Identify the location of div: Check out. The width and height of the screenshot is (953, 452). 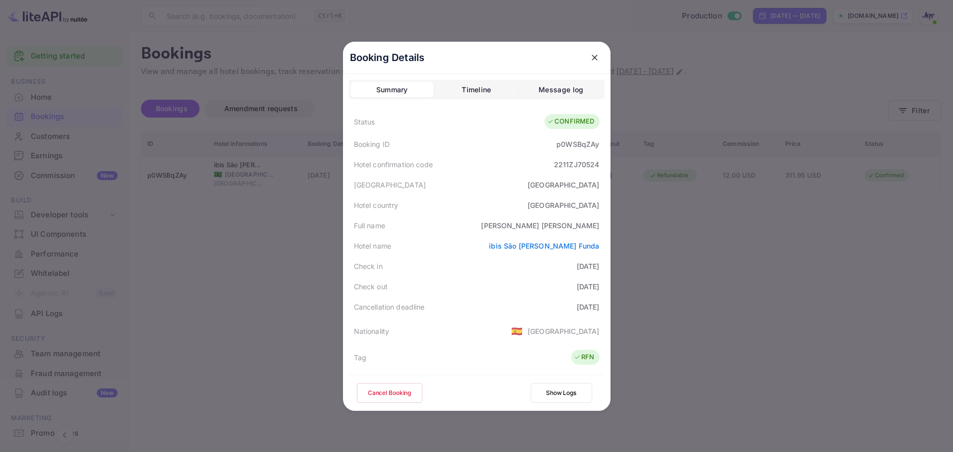
(371, 286).